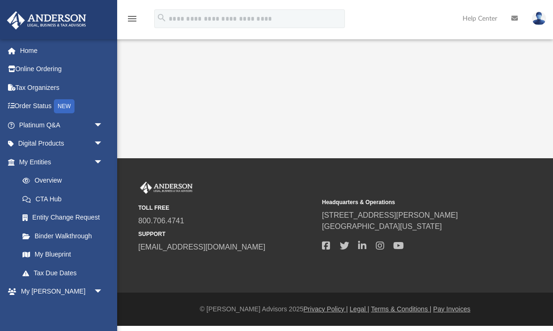 The height and width of the screenshot is (331, 553). What do you see at coordinates (65, 236) in the screenshot?
I see `a: Binder Walkthrough` at bounding box center [65, 236].